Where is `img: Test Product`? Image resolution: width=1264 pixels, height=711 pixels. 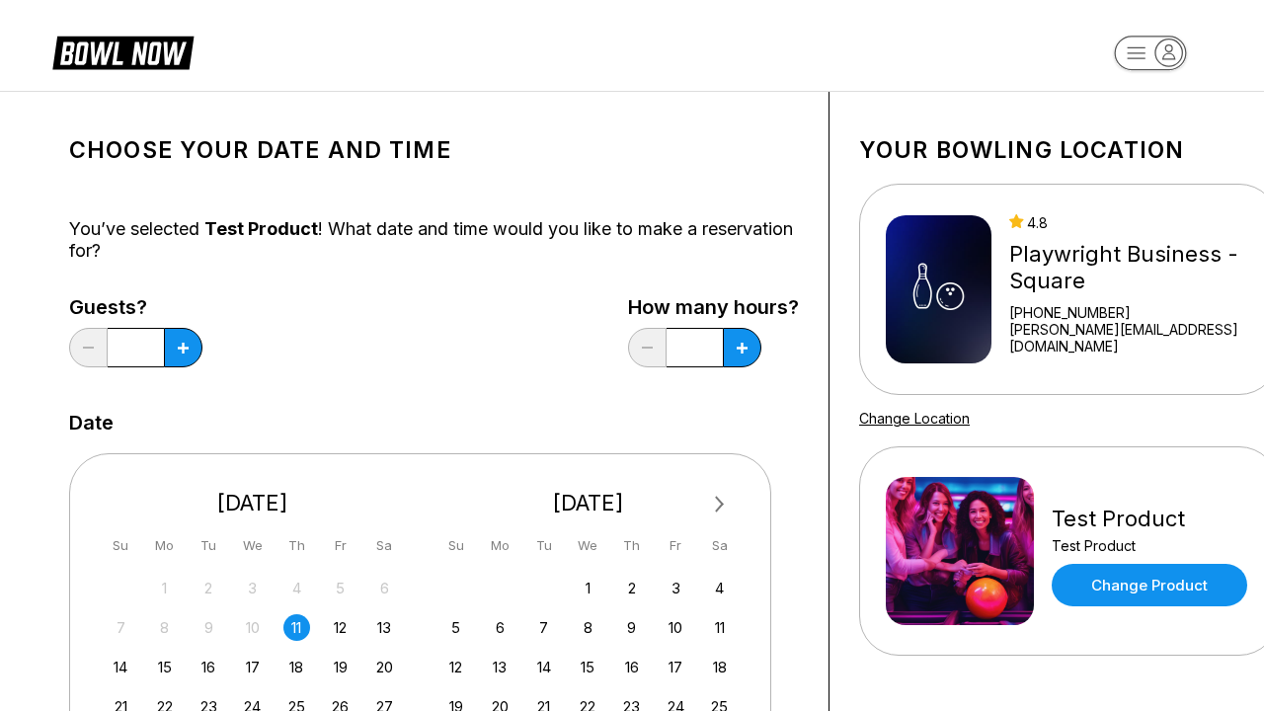
img: Test Product is located at coordinates (960, 551).